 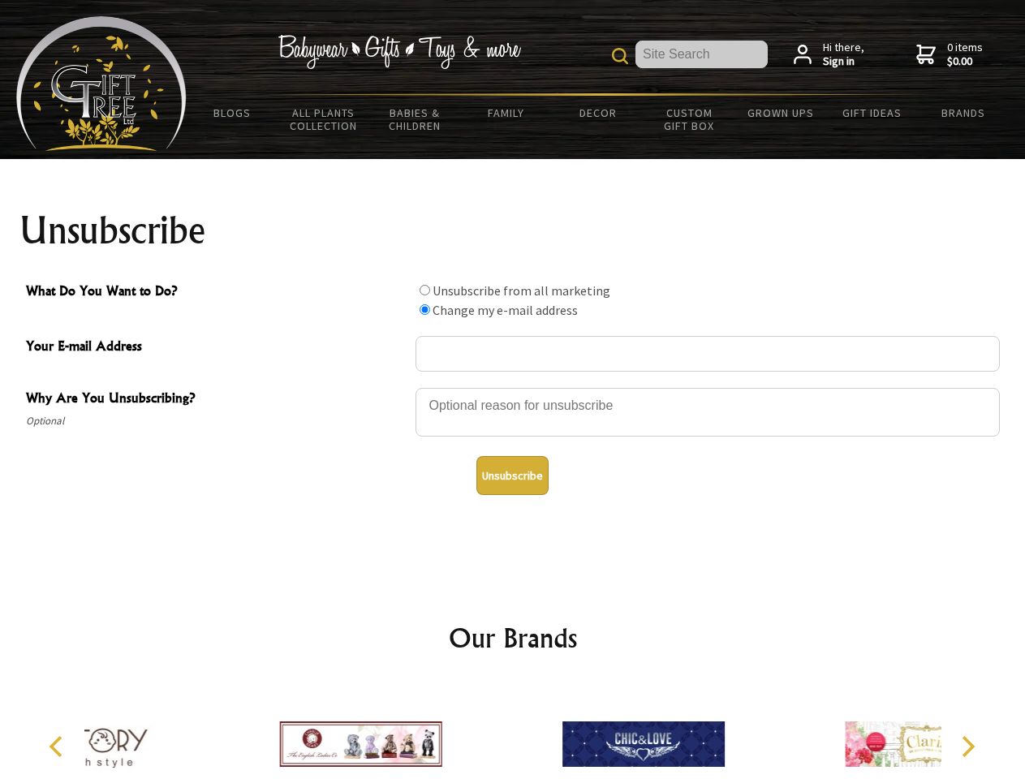 What do you see at coordinates (707, 412) in the screenshot?
I see `textarea: Why Are You Unsubscribing?` at bounding box center [707, 412].